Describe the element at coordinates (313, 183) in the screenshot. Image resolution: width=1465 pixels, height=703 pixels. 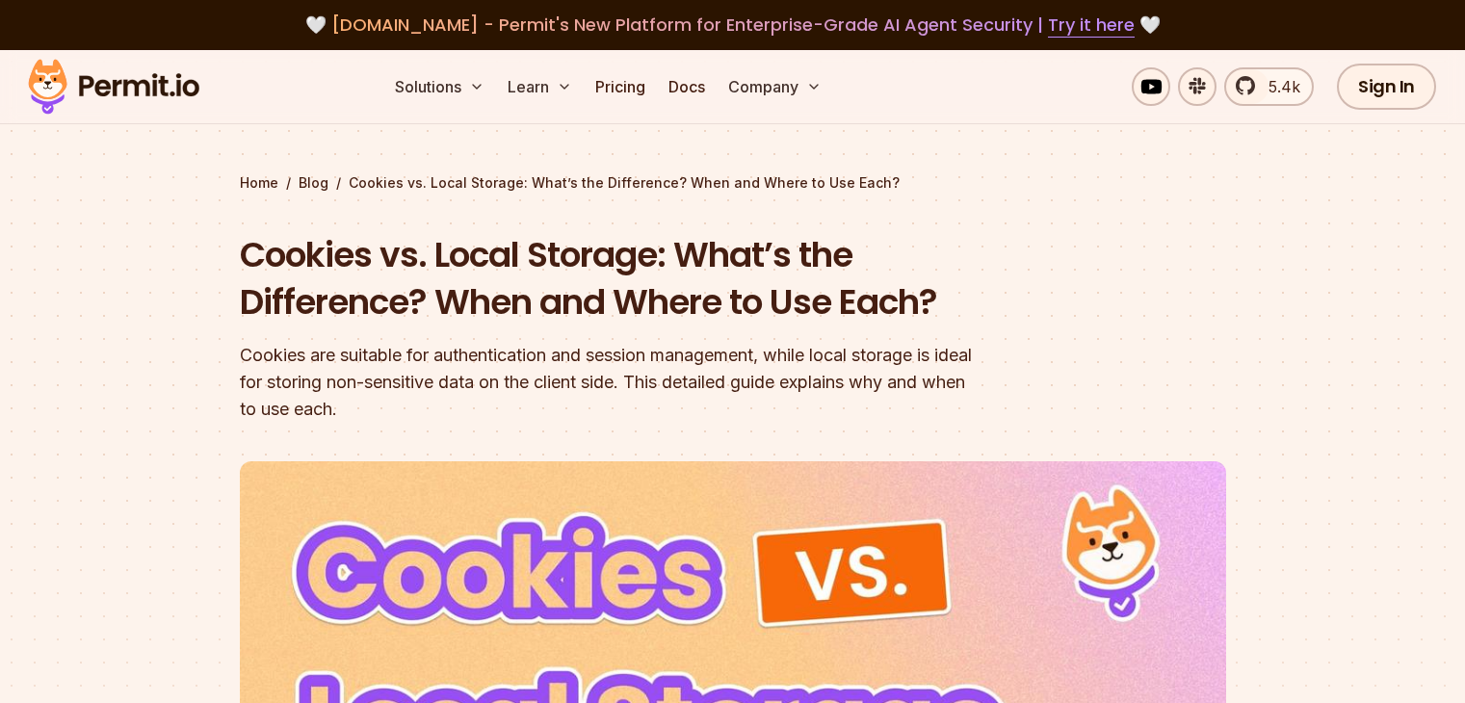
I see `a: Blog` at that location.